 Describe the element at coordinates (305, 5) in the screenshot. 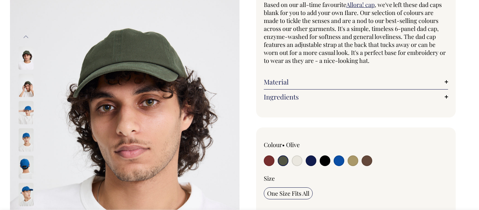

I see `span: Based on our all-time favourite` at that location.